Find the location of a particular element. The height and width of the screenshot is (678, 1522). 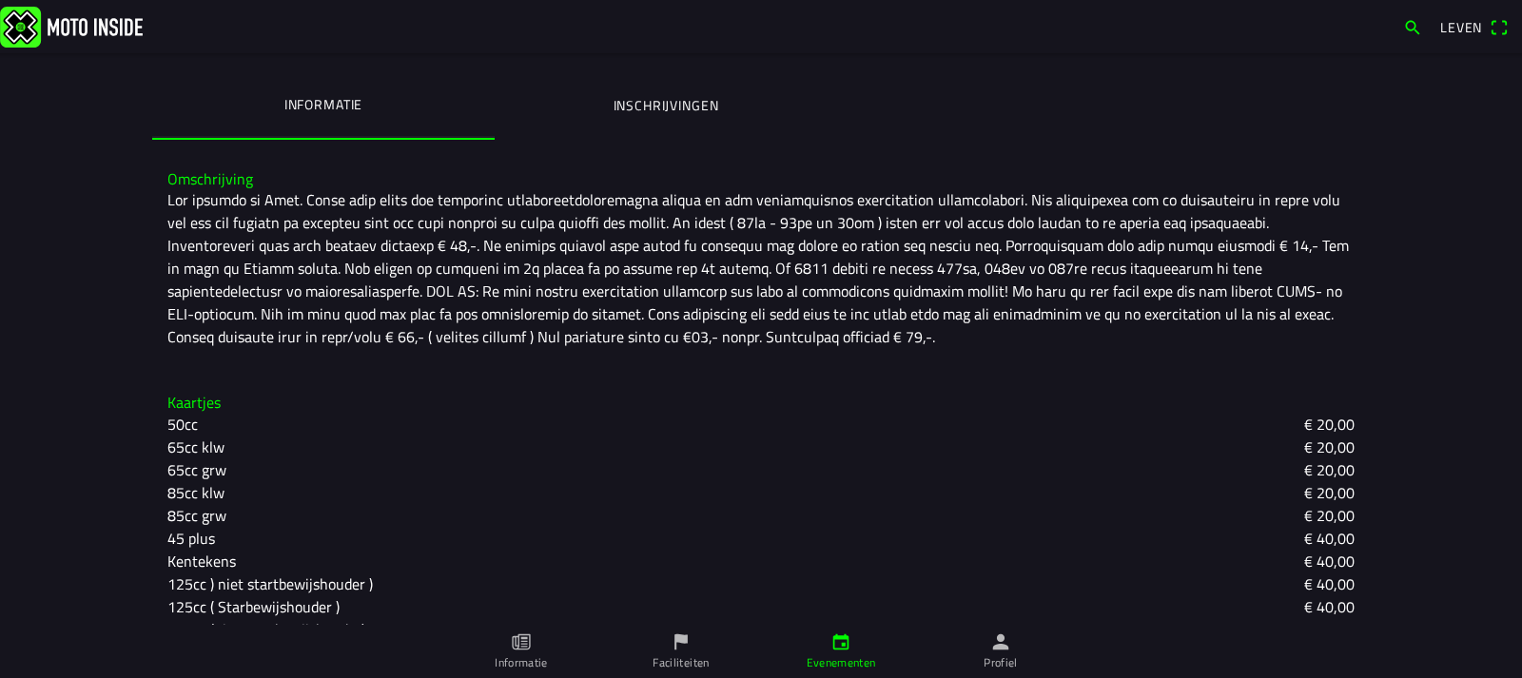

ion-icon: persoon is located at coordinates (1001, 642).